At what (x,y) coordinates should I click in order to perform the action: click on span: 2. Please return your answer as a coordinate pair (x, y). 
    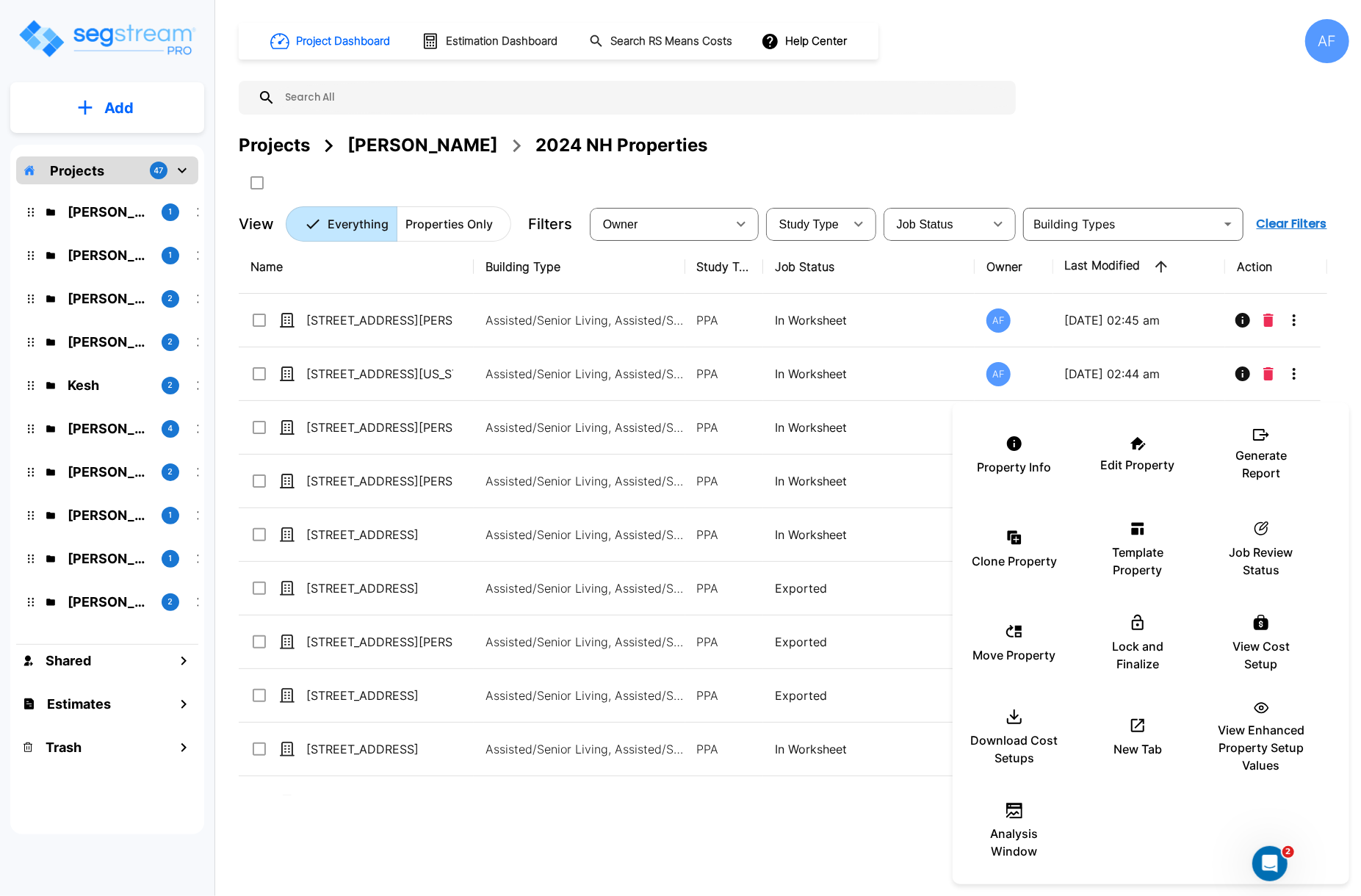
    Looking at the image, I should click on (1288, 852).